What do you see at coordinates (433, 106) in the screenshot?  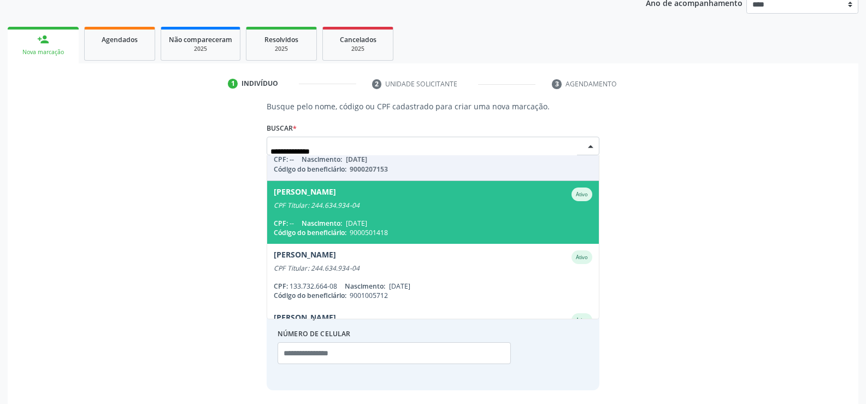 I see `p: Busque pelo nome, código ou CPF cadastrado para criar uma nova marcação.` at bounding box center [433, 106].